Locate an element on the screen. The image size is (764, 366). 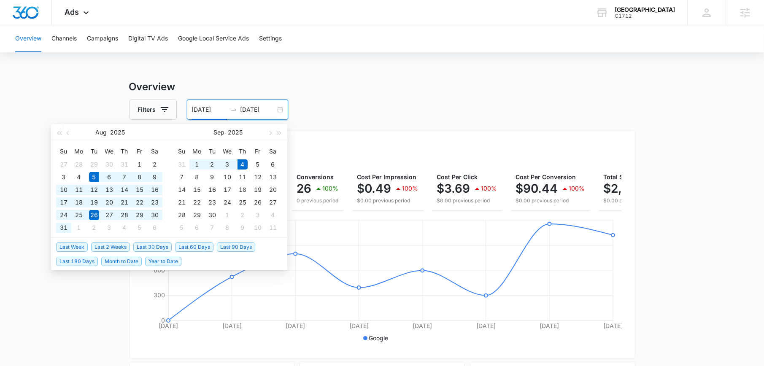
p: Google is located at coordinates (379, 338).